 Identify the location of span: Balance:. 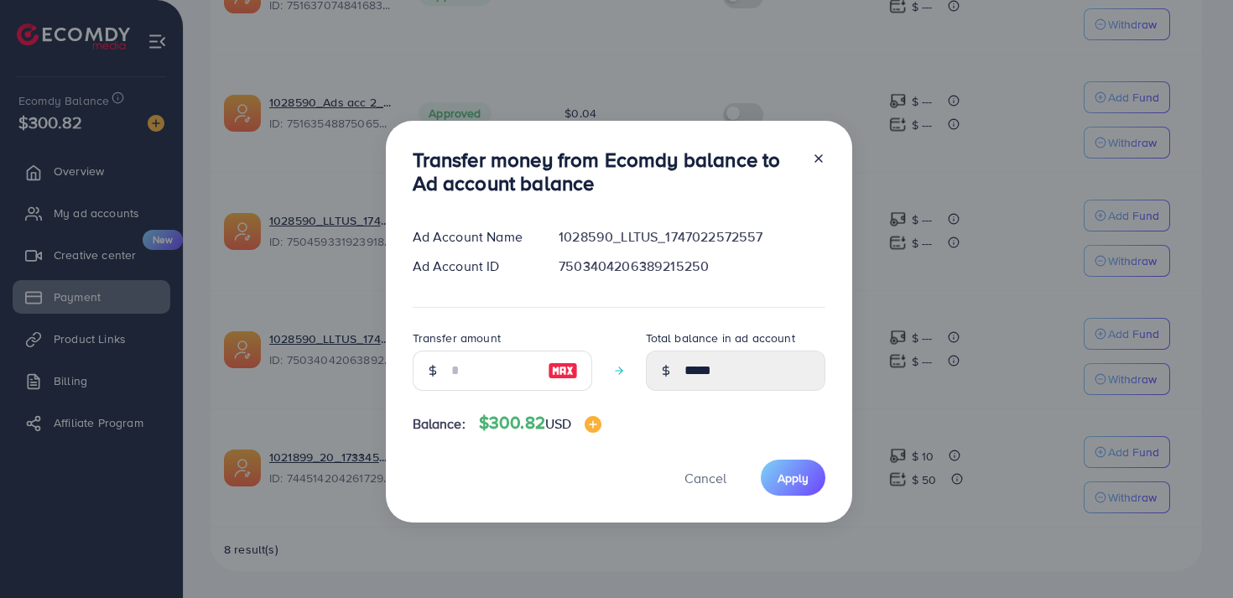
(439, 423).